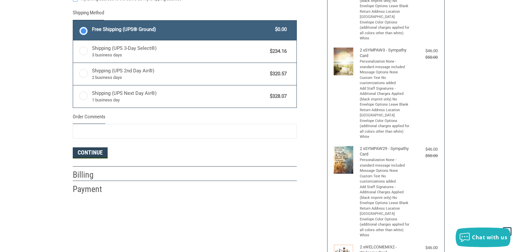 This screenshot has height=252, width=517. Describe the element at coordinates (92, 189) in the screenshot. I see `h2: Payment` at that location.